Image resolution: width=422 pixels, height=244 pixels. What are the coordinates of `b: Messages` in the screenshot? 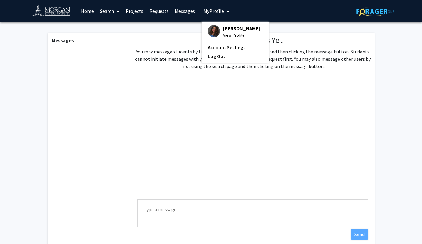 It's located at (63, 40).